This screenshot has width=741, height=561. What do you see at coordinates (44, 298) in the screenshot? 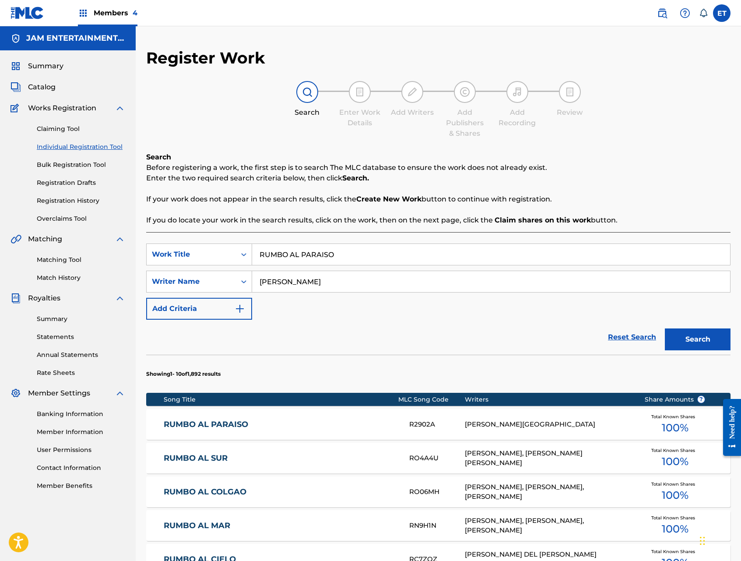
I see `span: Royalties` at bounding box center [44, 298].